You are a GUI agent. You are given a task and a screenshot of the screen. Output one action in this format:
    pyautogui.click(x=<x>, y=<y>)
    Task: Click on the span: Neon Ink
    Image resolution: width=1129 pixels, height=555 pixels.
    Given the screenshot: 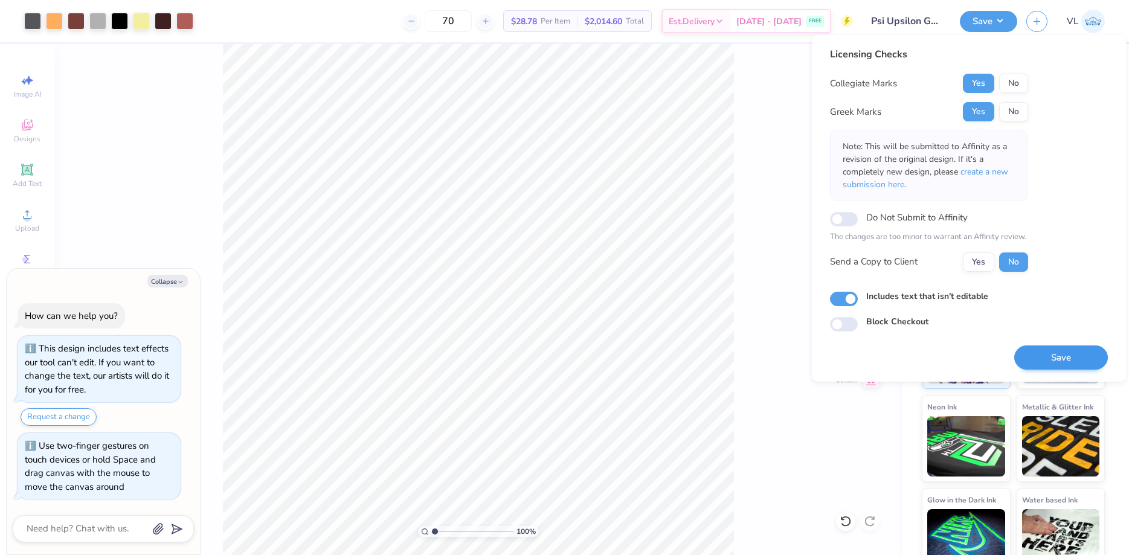 What is the action you would take?
    pyautogui.click(x=942, y=407)
    